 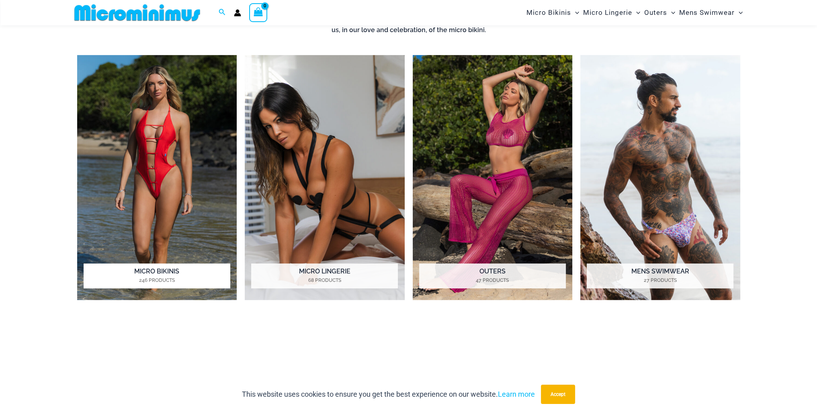 What do you see at coordinates (157, 178) in the screenshot?
I see `img: Micro Bikinis` at bounding box center [157, 178].